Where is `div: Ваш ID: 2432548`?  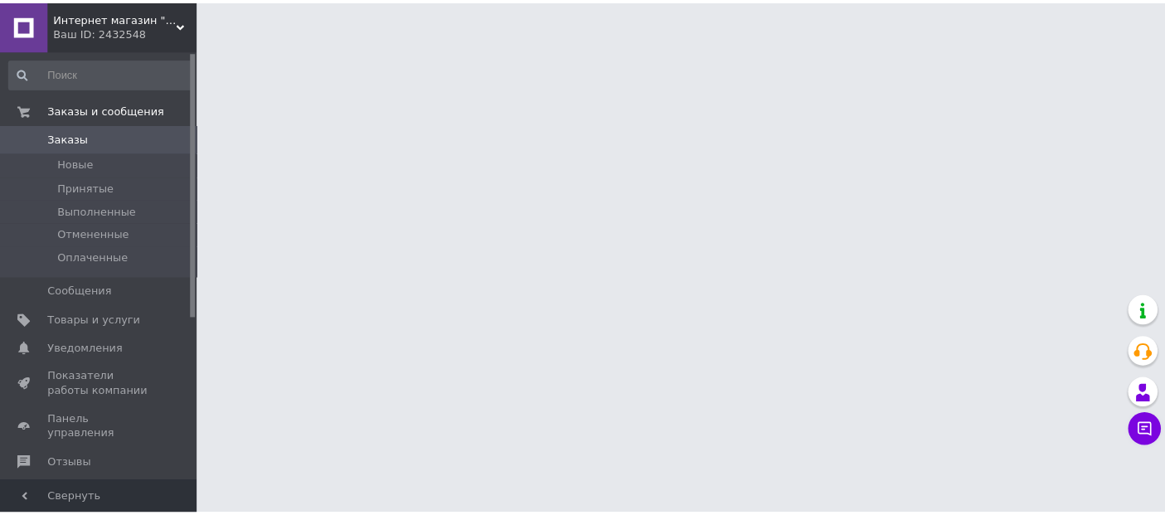 div: Ваш ID: 2432548 is located at coordinates (126, 32).